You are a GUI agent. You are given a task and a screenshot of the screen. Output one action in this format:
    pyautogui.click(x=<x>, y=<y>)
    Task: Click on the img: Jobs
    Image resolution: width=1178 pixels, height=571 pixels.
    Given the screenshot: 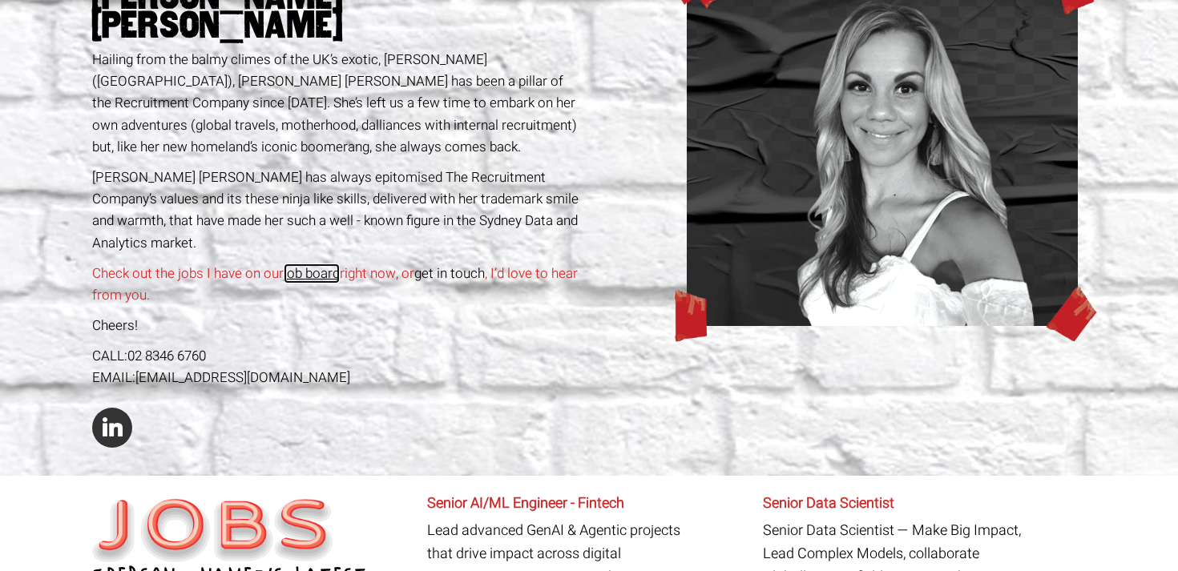 What is the action you would take?
    pyautogui.click(x=212, y=531)
    